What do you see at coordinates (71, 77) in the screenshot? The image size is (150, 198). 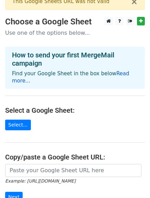 I see `a: Read more...` at bounding box center [71, 77].